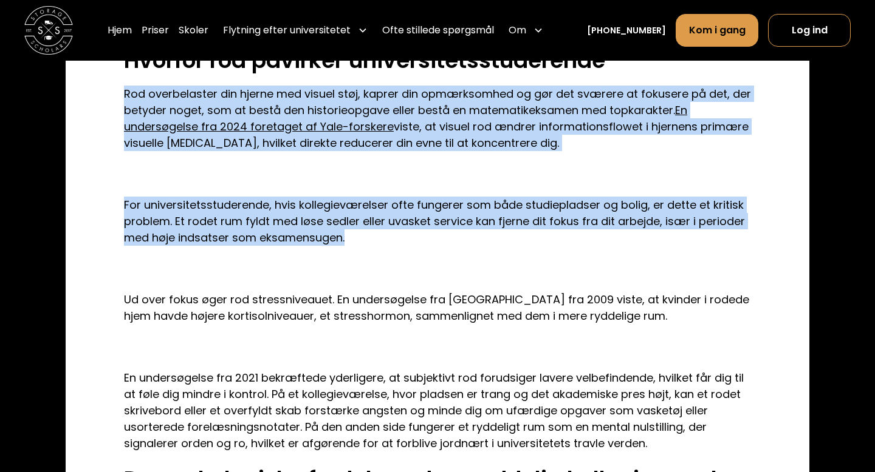 This screenshot has width=875, height=472. I want to click on img: Storage Scholars hovedlogo, so click(49, 30).